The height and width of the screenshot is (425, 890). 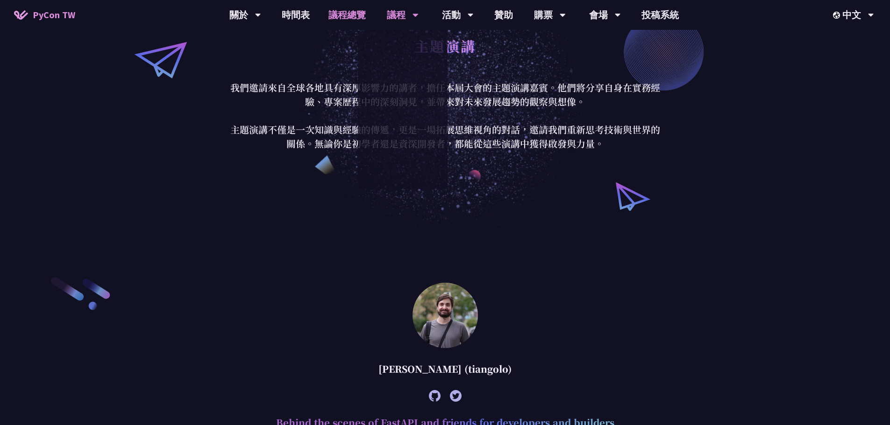 What do you see at coordinates (21, 15) in the screenshot?
I see `img: Home icon of PyCon TW 2025` at bounding box center [21, 15].